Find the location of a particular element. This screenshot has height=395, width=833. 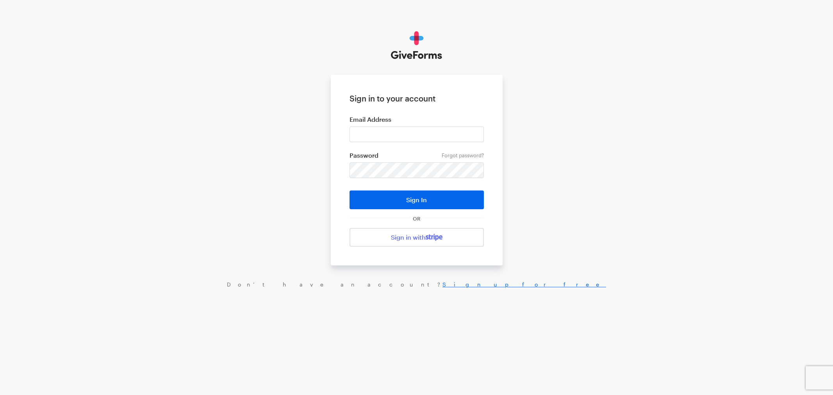

h1: Sign in to your account is located at coordinates (417, 98).